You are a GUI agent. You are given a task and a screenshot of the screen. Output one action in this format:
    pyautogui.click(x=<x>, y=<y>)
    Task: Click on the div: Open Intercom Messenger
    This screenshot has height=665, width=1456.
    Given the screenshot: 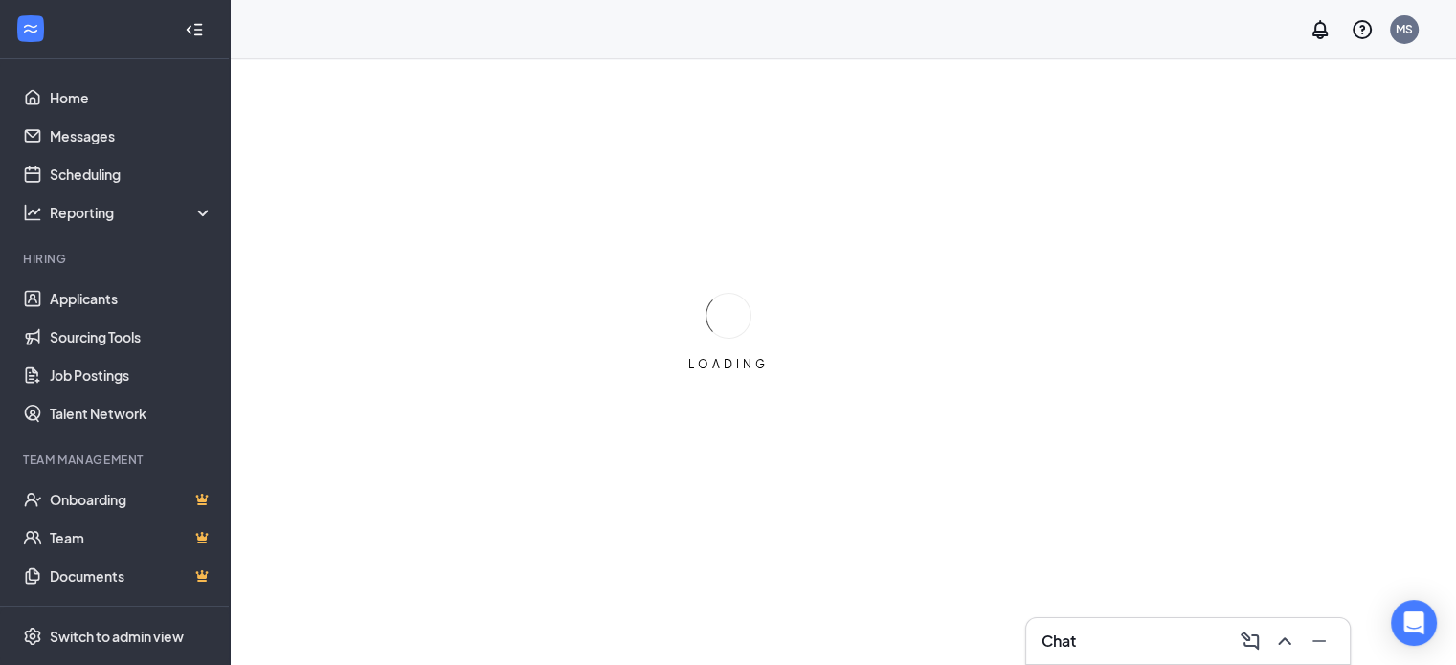 What is the action you would take?
    pyautogui.click(x=1413, y=623)
    